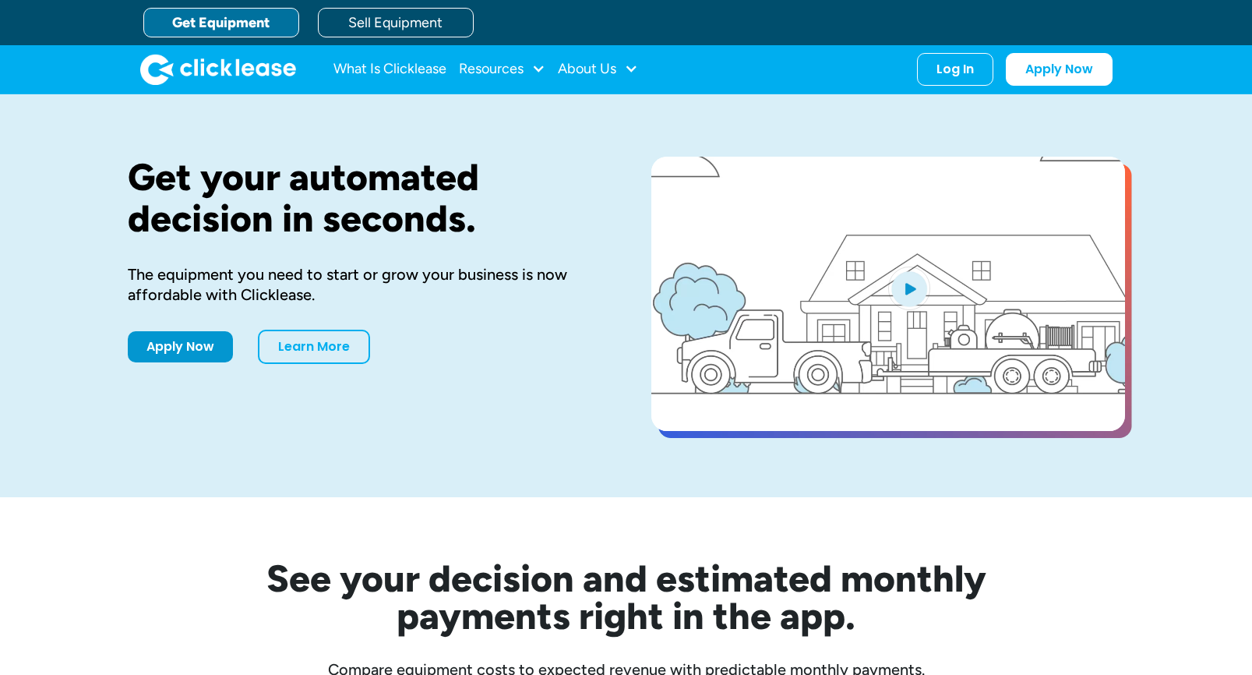 The height and width of the screenshot is (675, 1252). I want to click on a: home, so click(218, 69).